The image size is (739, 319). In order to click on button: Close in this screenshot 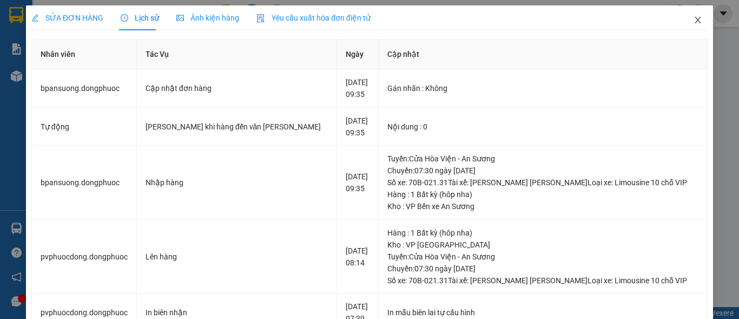, I will do `click(698, 21)`.